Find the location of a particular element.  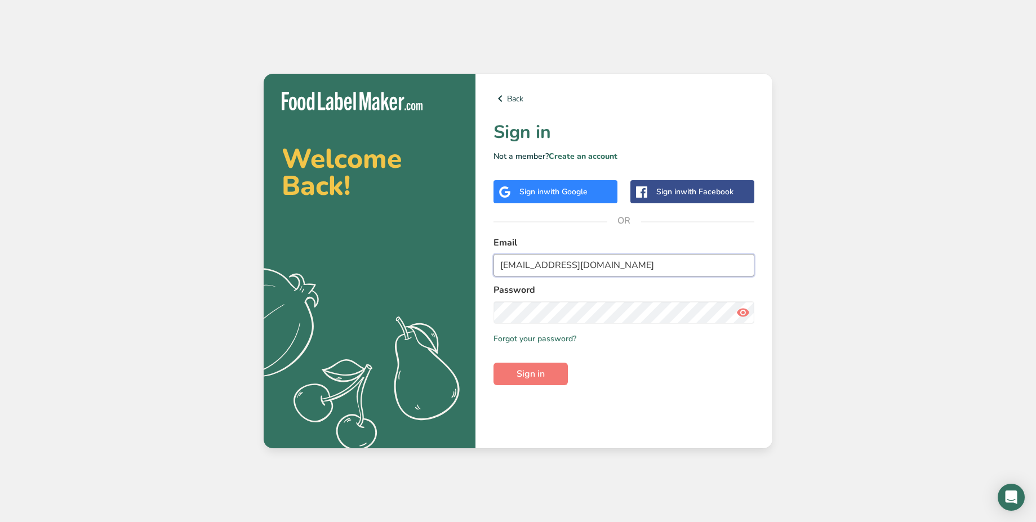

a: Create an account is located at coordinates (583, 156).